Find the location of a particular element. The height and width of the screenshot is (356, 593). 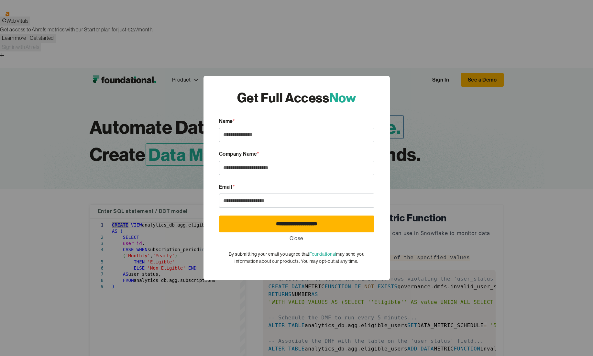

div: Get Full Access is located at coordinates (297, 98).